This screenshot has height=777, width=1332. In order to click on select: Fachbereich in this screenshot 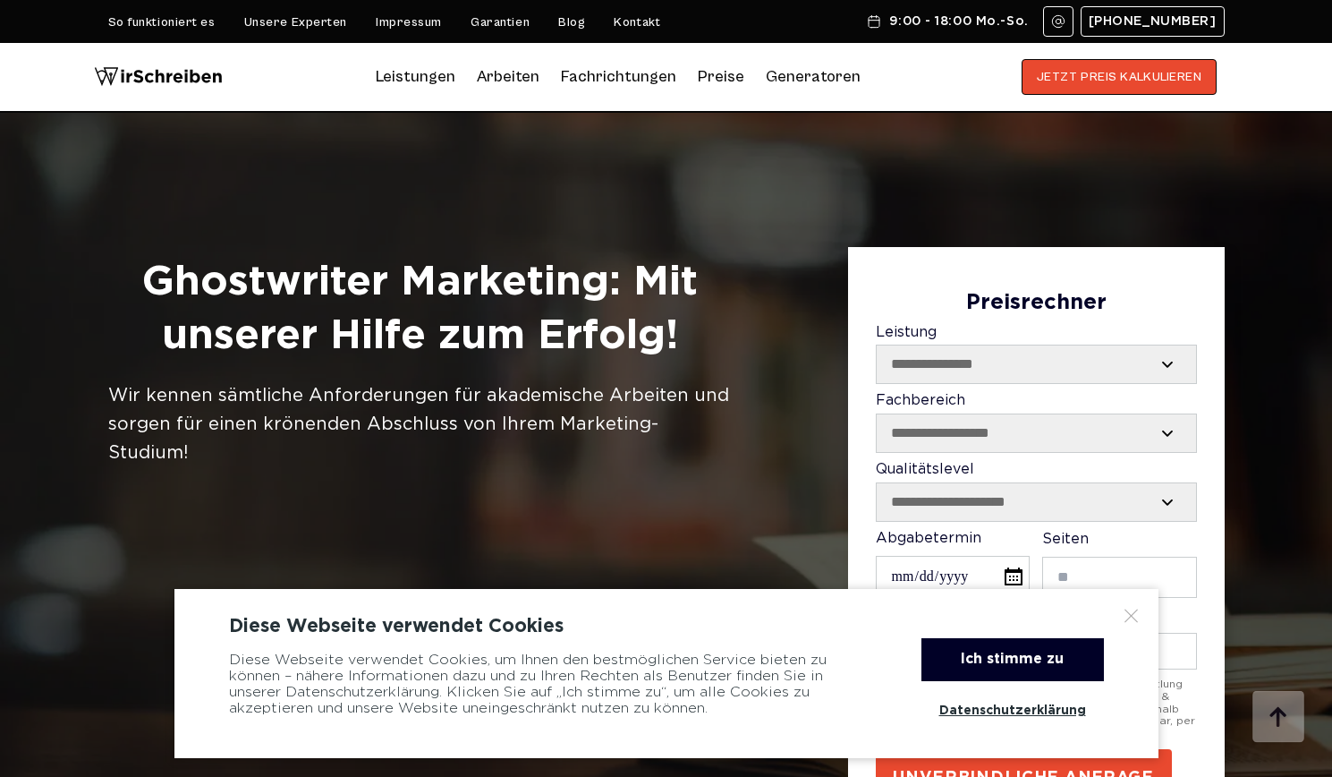, I will do `click(1036, 433)`.